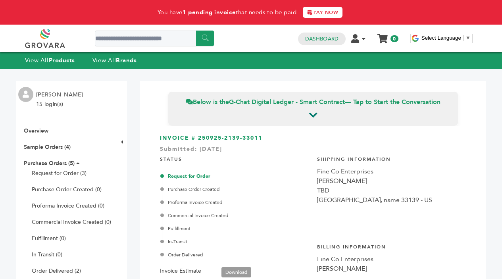 The image size is (502, 279). What do you see at coordinates (235, 215) in the screenshot?
I see `div: Commercial Invoice Created` at bounding box center [235, 215].